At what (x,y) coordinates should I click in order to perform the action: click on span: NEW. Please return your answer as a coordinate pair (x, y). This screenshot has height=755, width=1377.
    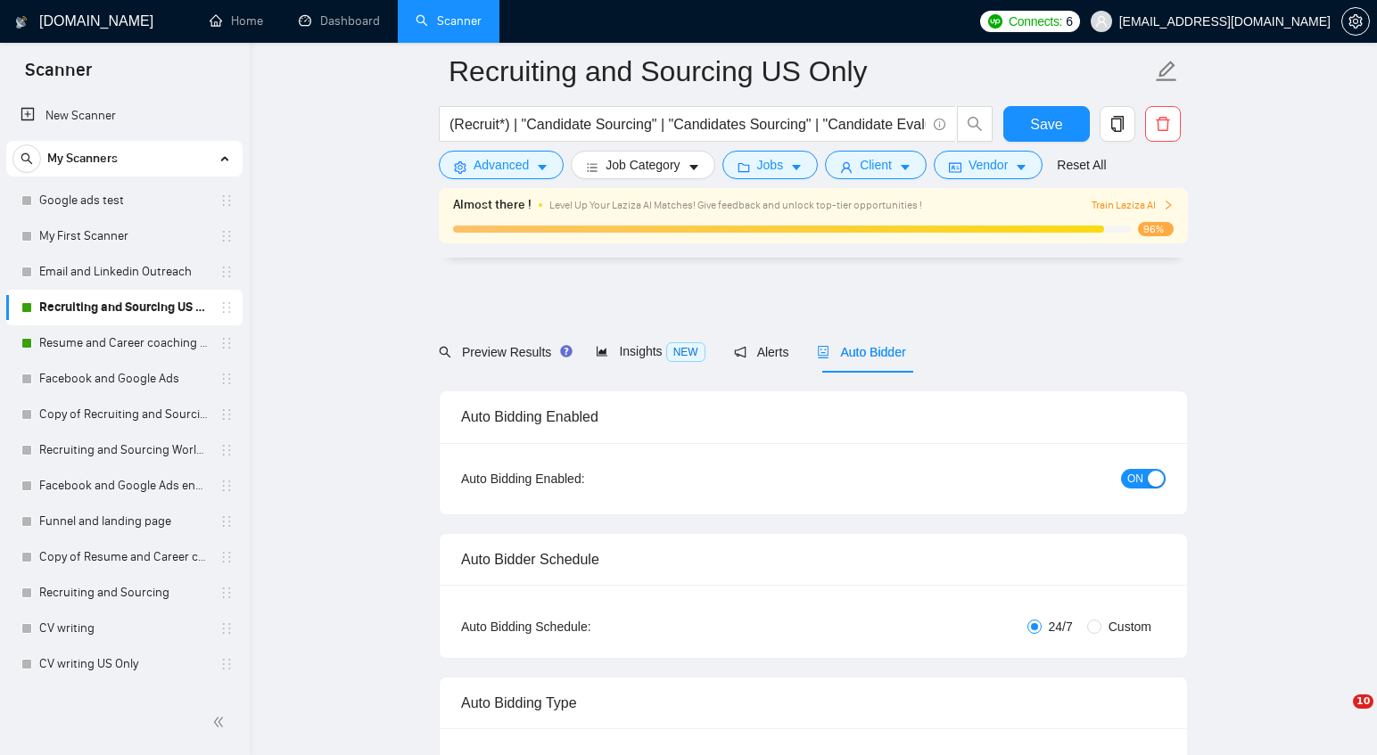
    Looking at the image, I should click on (686, 352).